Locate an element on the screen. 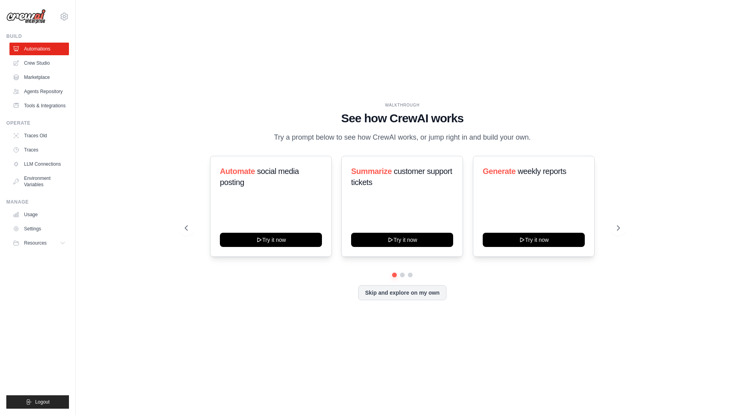  span: Resources is located at coordinates (35, 243).